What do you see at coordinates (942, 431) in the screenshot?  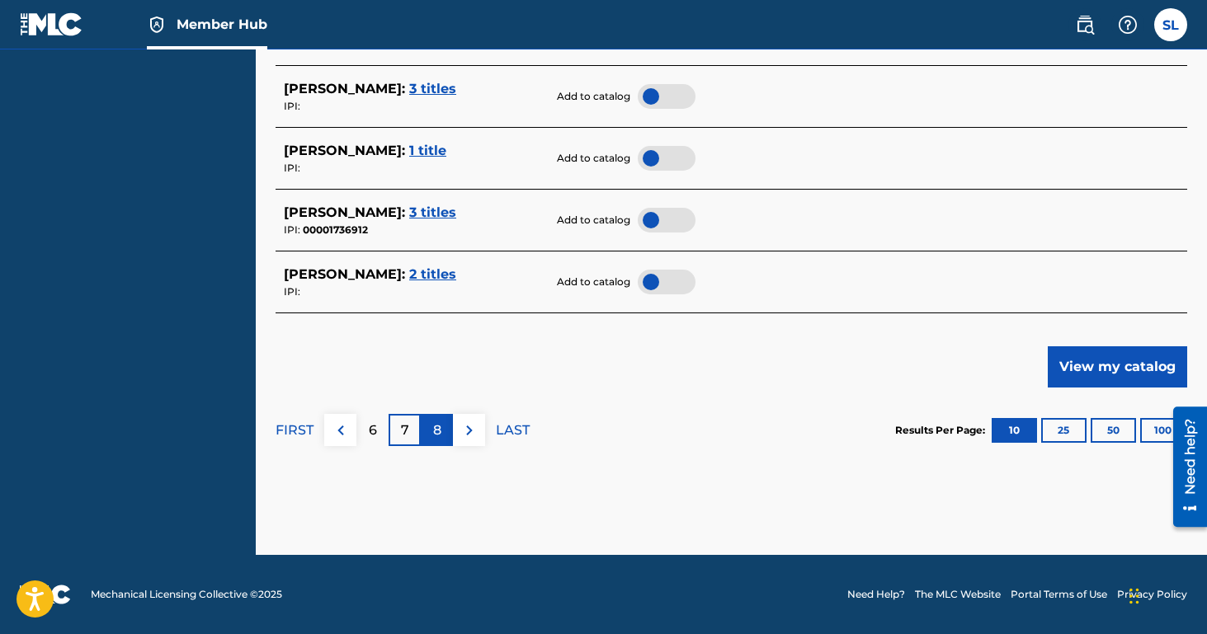 I see `p: Results Per Page:` at bounding box center [942, 431].